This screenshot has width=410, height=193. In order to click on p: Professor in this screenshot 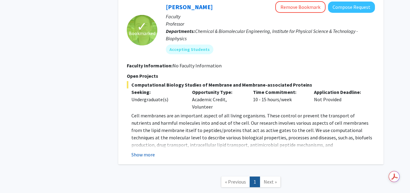, I will do `click(271, 24)`.